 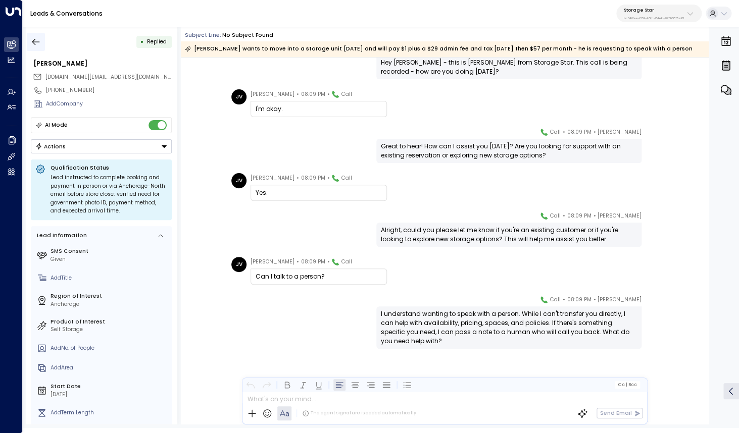 I want to click on div: Self Storage, so click(x=110, y=330).